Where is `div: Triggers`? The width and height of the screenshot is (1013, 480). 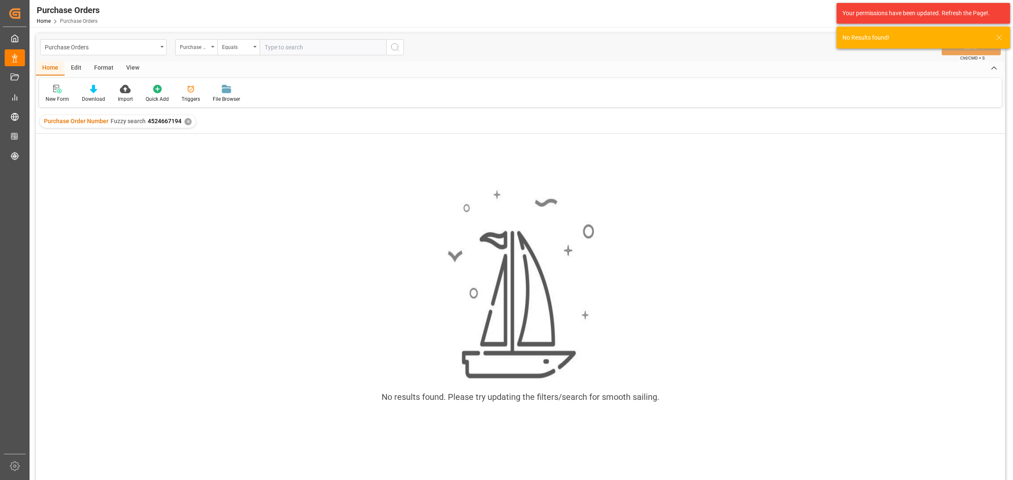
div: Triggers is located at coordinates (191, 99).